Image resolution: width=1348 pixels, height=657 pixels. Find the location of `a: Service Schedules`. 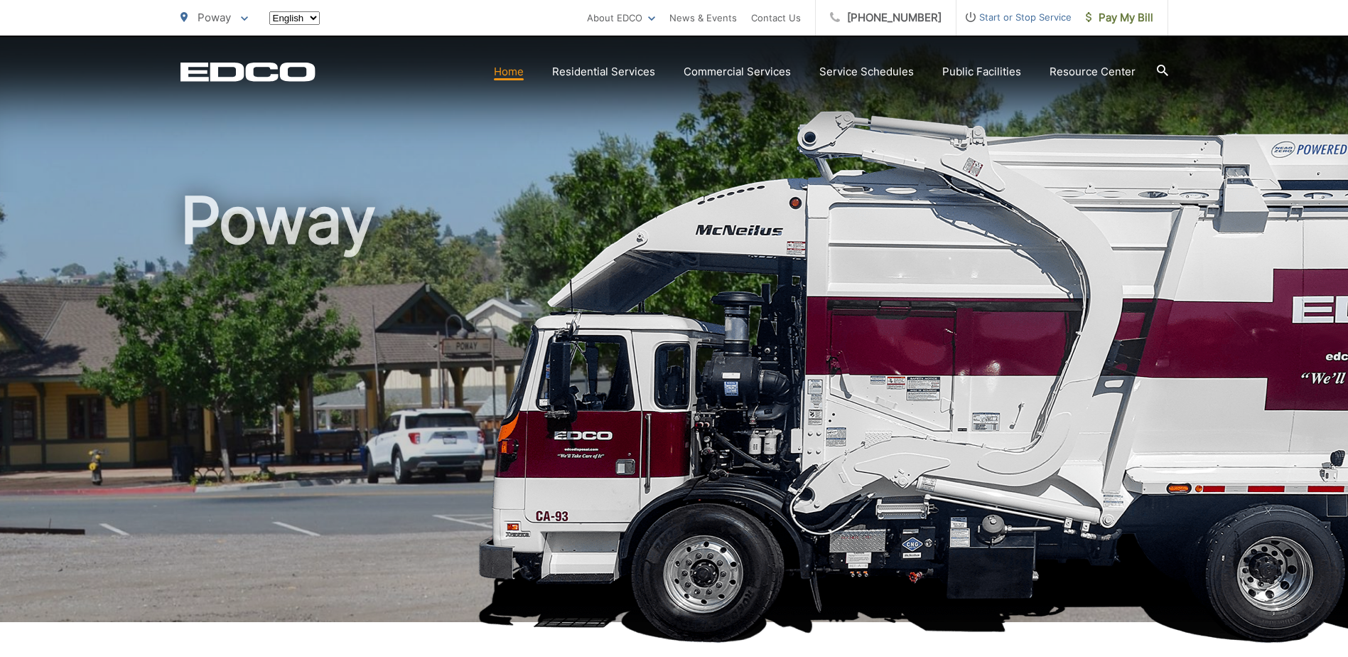

a: Service Schedules is located at coordinates (866, 72).